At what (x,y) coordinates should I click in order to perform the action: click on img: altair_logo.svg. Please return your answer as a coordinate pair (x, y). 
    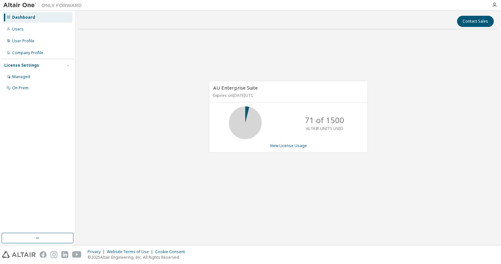
    Looking at the image, I should click on (19, 254).